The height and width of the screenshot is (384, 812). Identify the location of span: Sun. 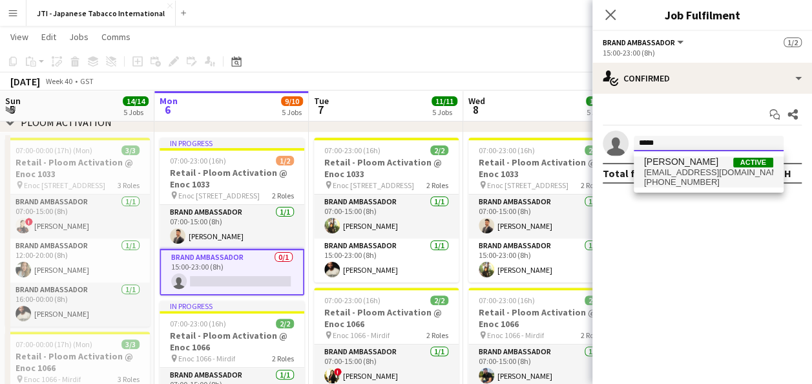
(13, 101).